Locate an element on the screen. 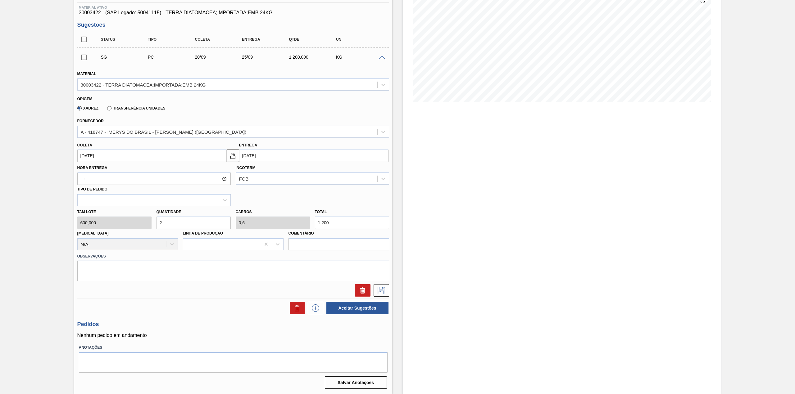  button: Aceitar Sugestões is located at coordinates (357, 308).